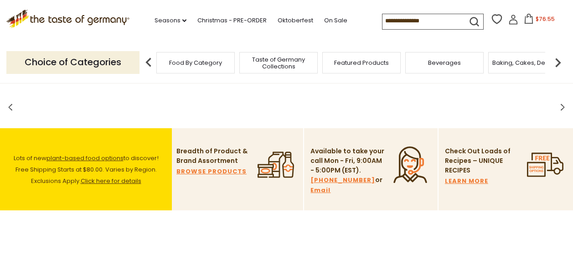 This screenshot has width=573, height=261. I want to click on a: LEARN MORE, so click(466, 181).